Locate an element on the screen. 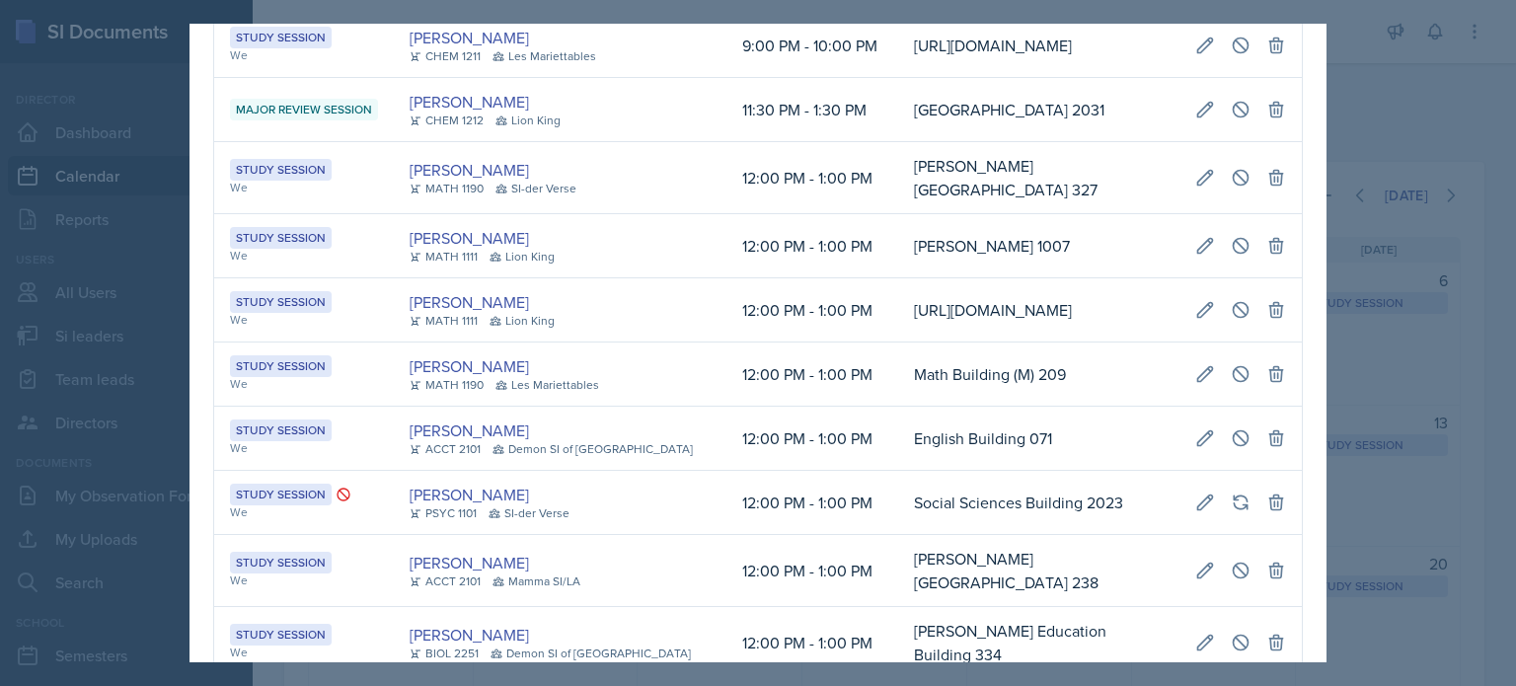 Image resolution: width=1516 pixels, height=686 pixels. td: 9:00 PM - 10:00 PM is located at coordinates (813, 45).